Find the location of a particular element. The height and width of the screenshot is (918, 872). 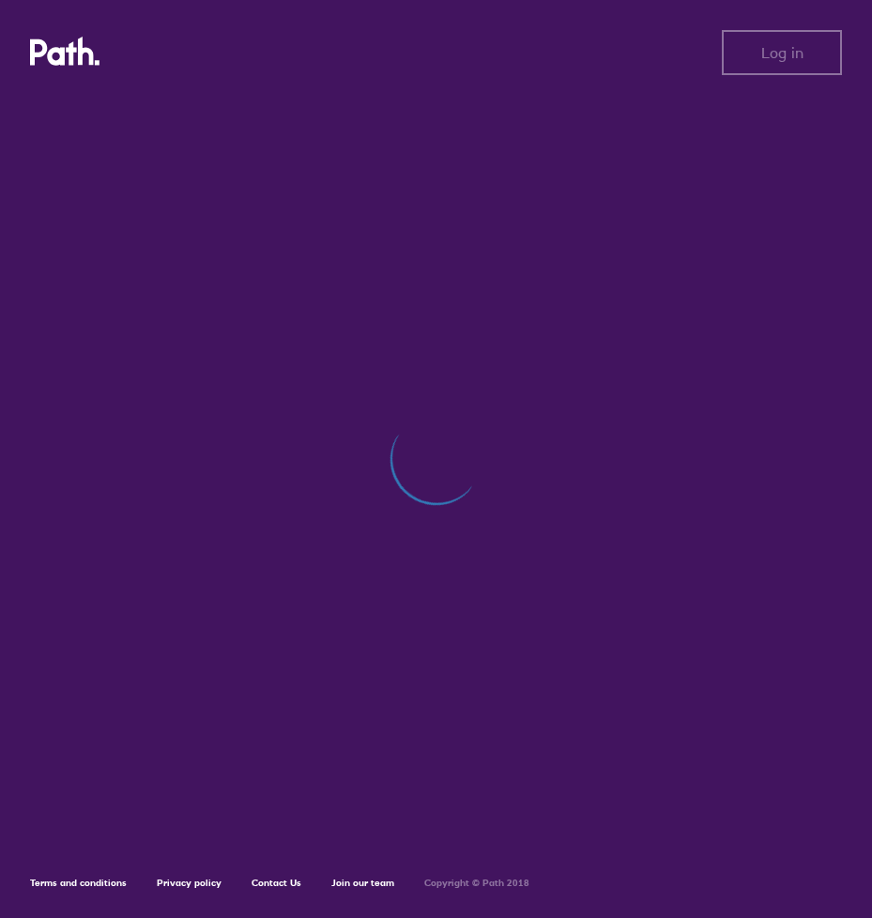

a: Contact Us is located at coordinates (276, 882).